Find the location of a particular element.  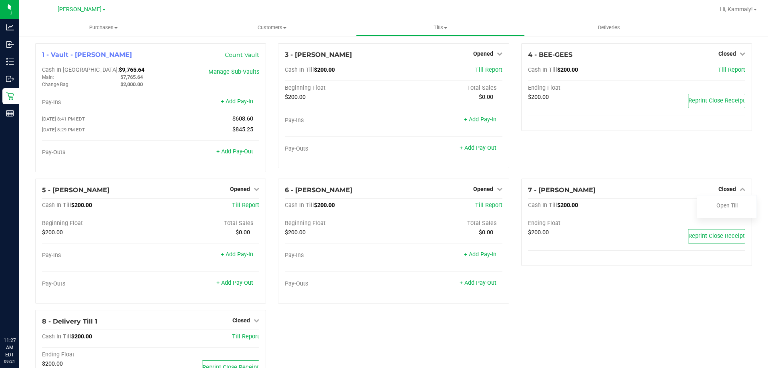

a: Open Till is located at coordinates (727, 205).